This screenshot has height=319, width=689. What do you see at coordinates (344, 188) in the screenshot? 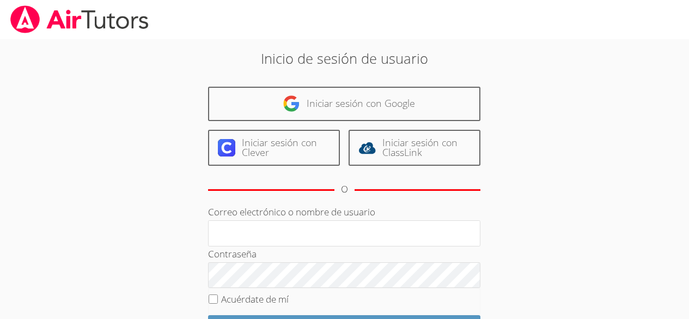
I see `font: O` at bounding box center [344, 188].